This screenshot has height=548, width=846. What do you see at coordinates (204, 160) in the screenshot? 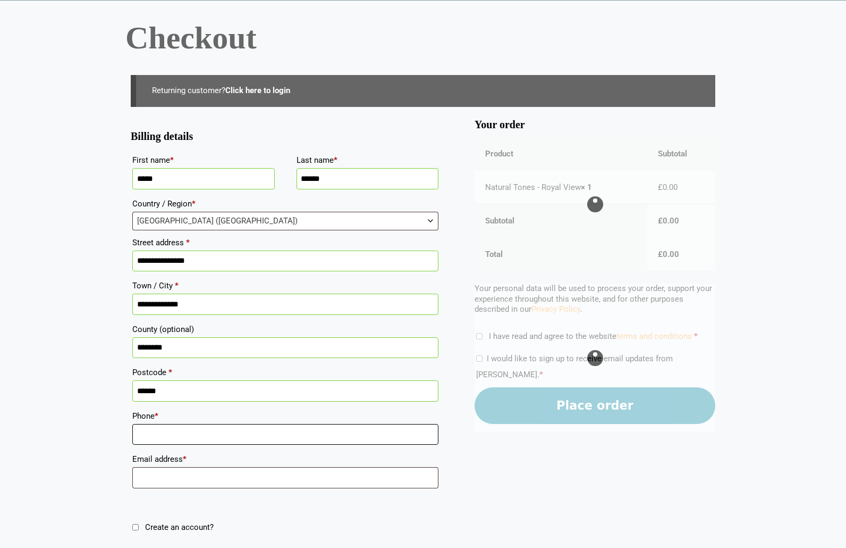
I see `label: First name` at bounding box center [204, 160].